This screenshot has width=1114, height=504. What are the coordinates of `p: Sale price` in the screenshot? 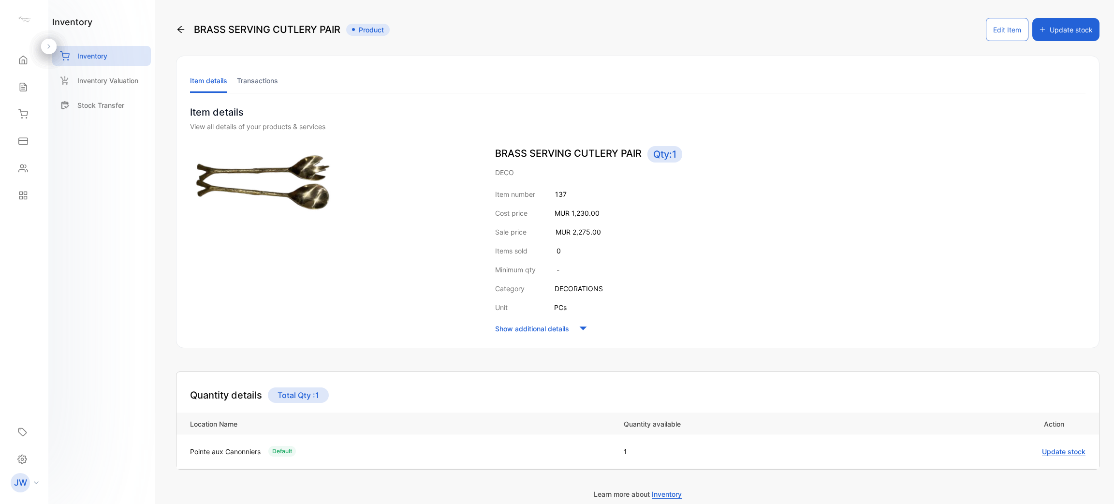 It's located at (510, 232).